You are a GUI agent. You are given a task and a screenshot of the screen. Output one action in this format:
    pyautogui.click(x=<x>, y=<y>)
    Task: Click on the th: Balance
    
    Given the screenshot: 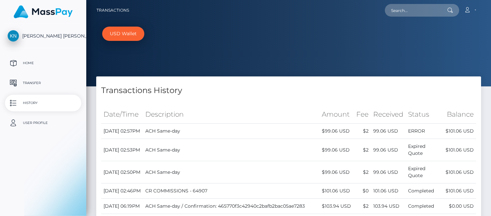 What is the action you would take?
    pyautogui.click(x=459, y=114)
    